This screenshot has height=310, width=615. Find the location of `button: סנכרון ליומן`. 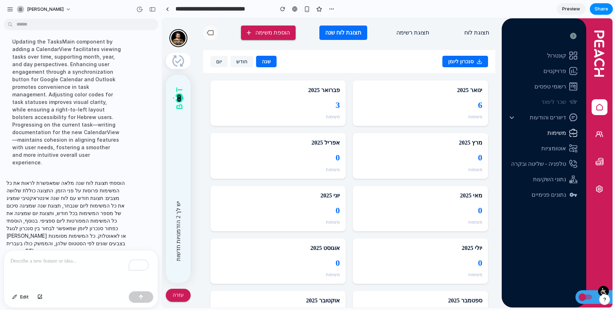

button: סנכרון ליומן is located at coordinates (303, 43).